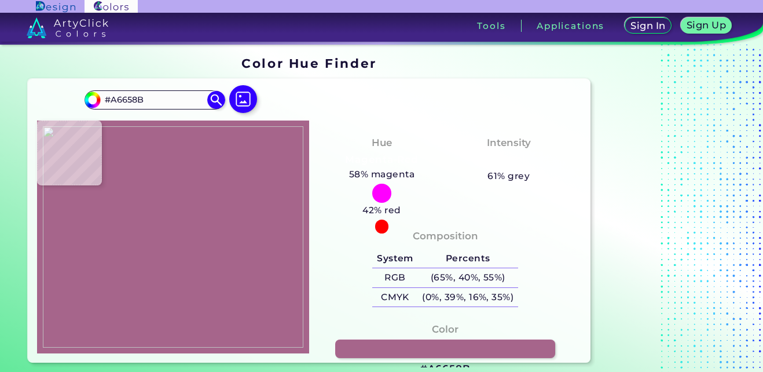 Image resolution: width=763 pixels, height=372 pixels. I want to click on h4: Hue, so click(382, 142).